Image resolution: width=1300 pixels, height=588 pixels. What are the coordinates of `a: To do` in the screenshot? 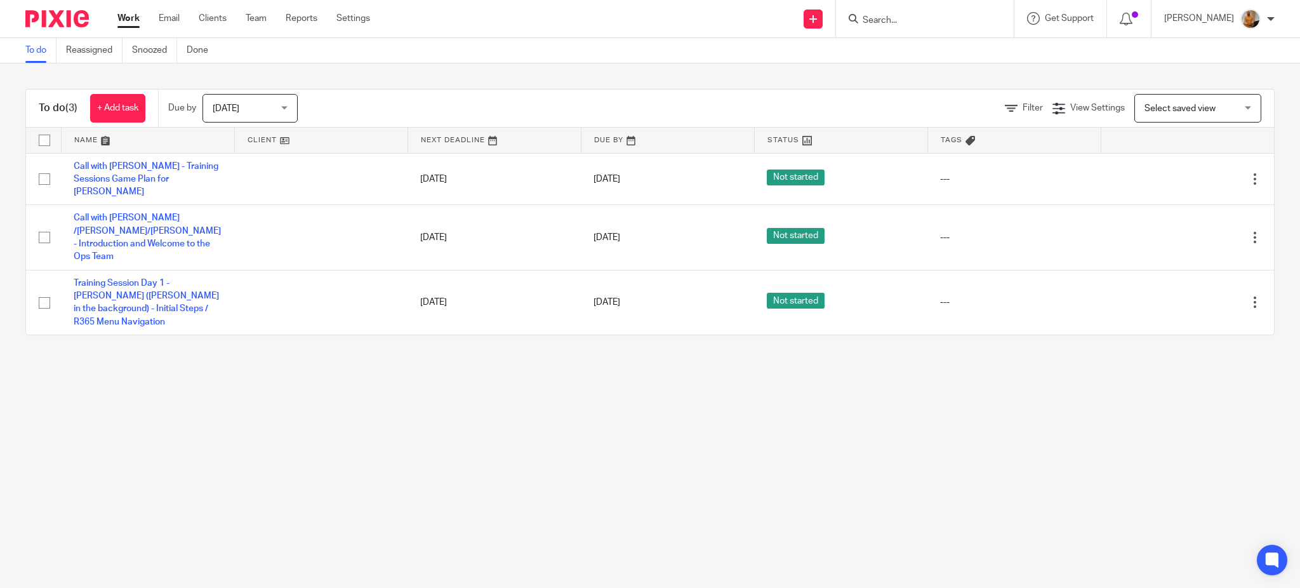 It's located at (41, 50).